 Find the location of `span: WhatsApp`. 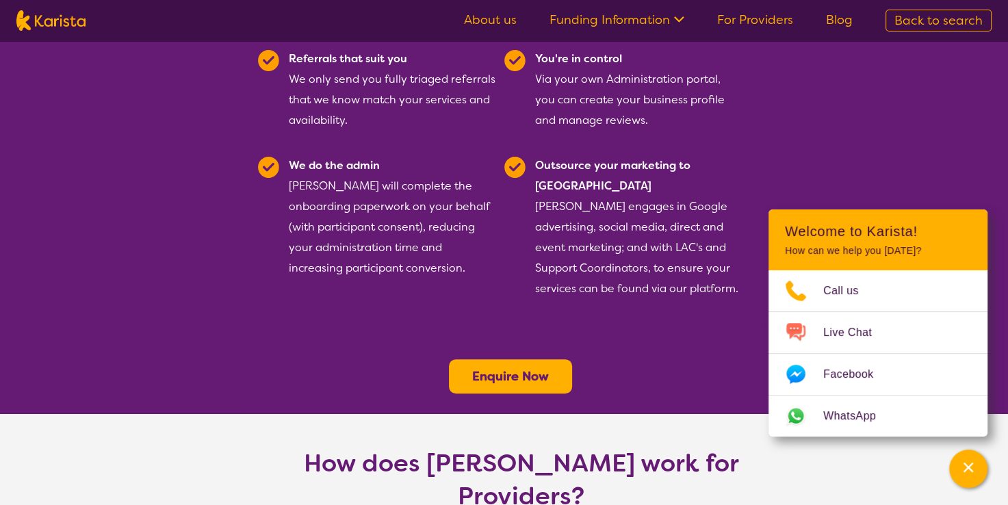

span: WhatsApp is located at coordinates (858, 416).